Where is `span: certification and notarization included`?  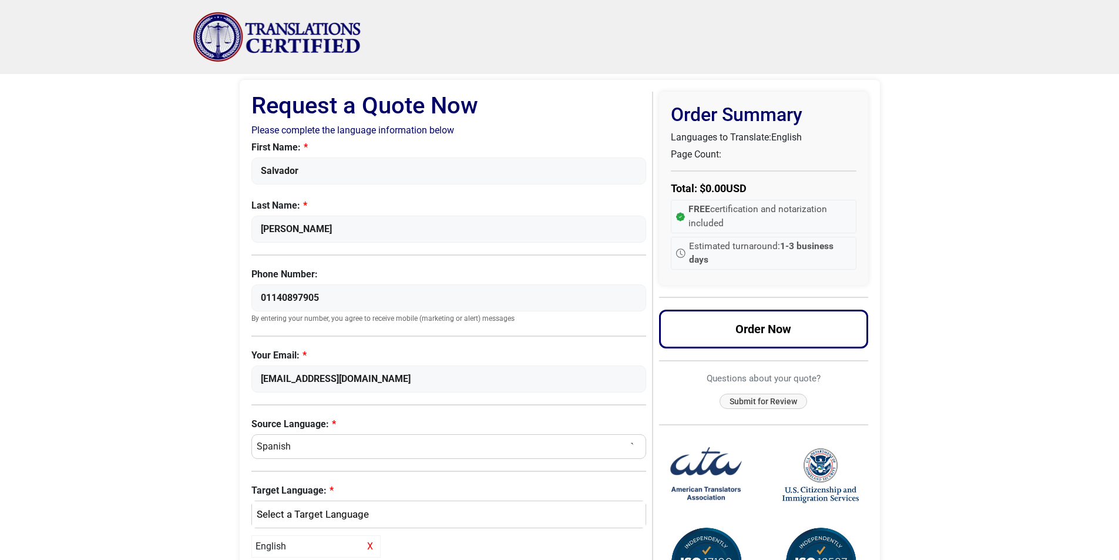
span: certification and notarization included is located at coordinates (769, 216).